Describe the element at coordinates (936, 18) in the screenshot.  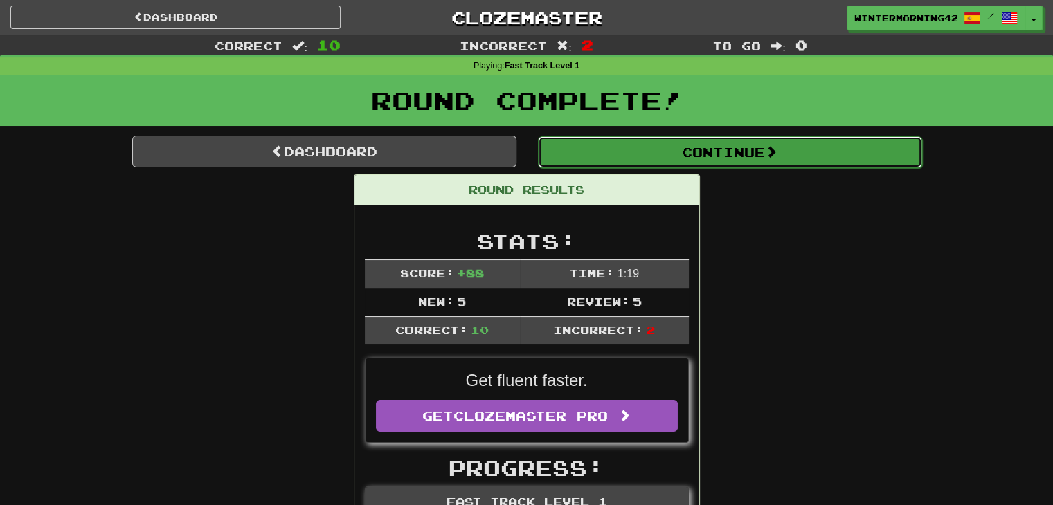
I see `a: WinterMorning4201 /` at that location.